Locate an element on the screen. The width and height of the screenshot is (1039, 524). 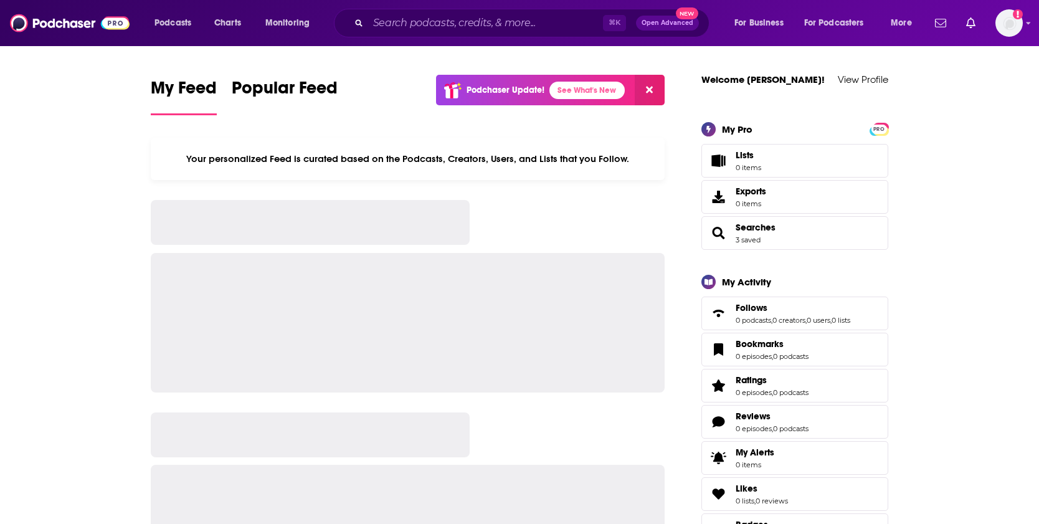
button: Show profile menu is located at coordinates (1010, 23).